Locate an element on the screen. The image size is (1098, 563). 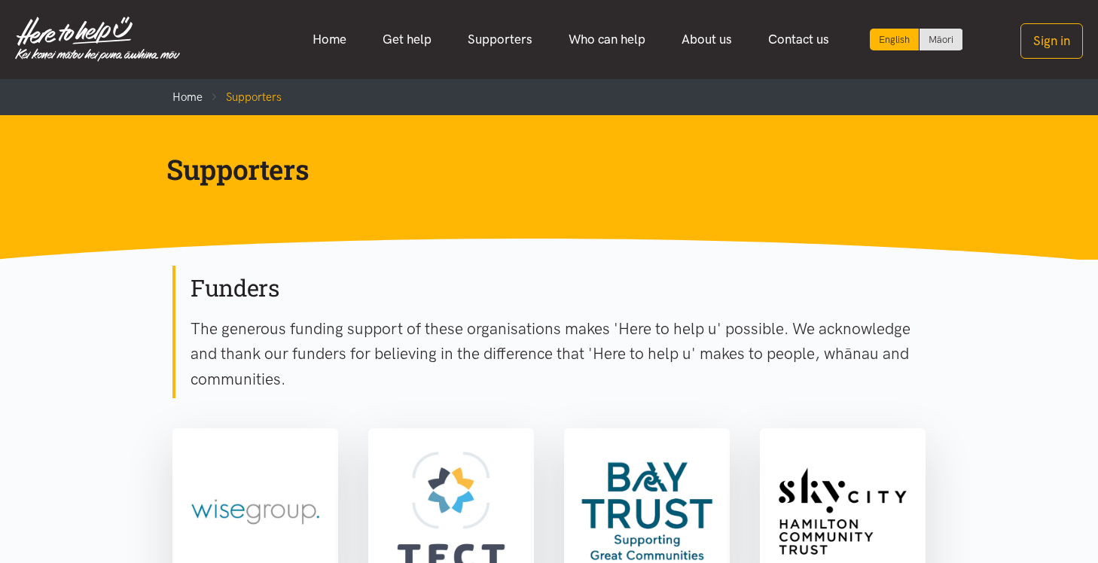
a: Who can help is located at coordinates (607, 39).